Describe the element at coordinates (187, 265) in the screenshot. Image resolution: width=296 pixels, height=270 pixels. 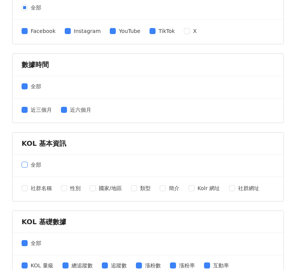
I see `span: 漲粉率` at that location.